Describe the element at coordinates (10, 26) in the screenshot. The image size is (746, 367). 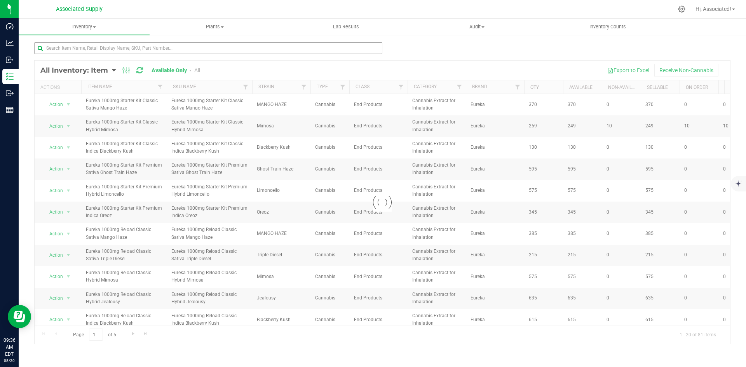
I see `inline-svg: Dashboard` at that location.